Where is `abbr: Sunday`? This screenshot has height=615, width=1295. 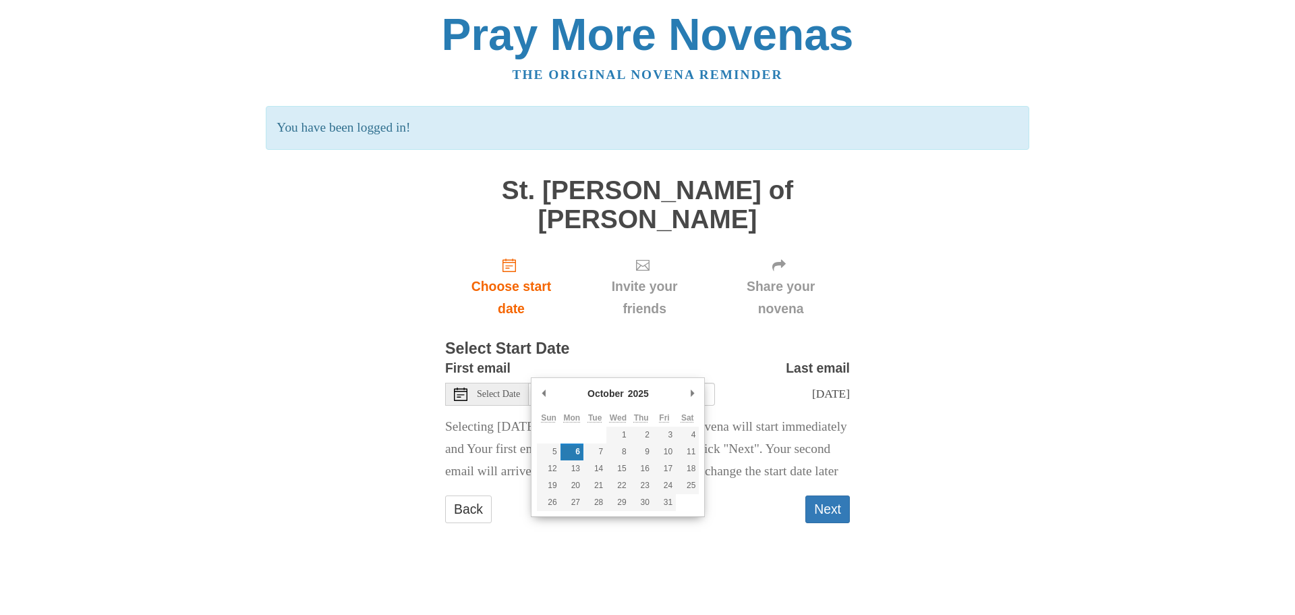
abbr: Sunday is located at coordinates (548, 418).